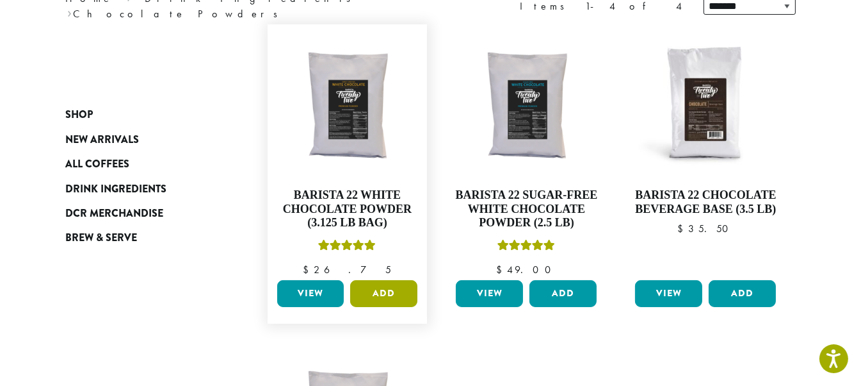  I want to click on bdi: 49.00, so click(526, 269).